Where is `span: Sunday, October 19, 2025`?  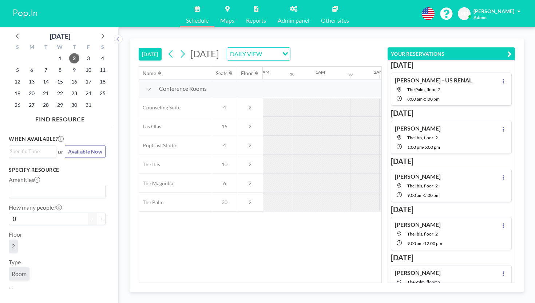 span: Sunday, October 19, 2025 is located at coordinates (17, 93).